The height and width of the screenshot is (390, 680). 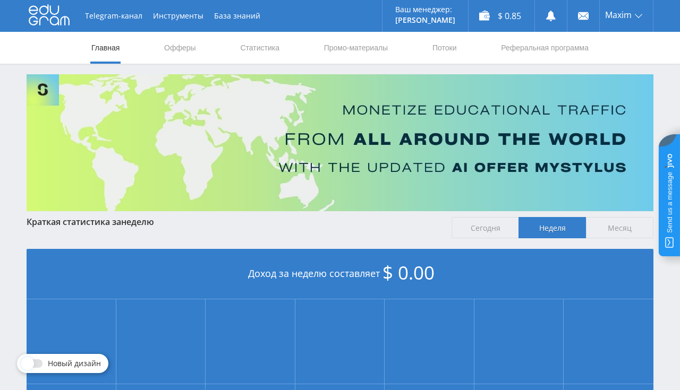 I want to click on span: неделю, so click(x=138, y=222).